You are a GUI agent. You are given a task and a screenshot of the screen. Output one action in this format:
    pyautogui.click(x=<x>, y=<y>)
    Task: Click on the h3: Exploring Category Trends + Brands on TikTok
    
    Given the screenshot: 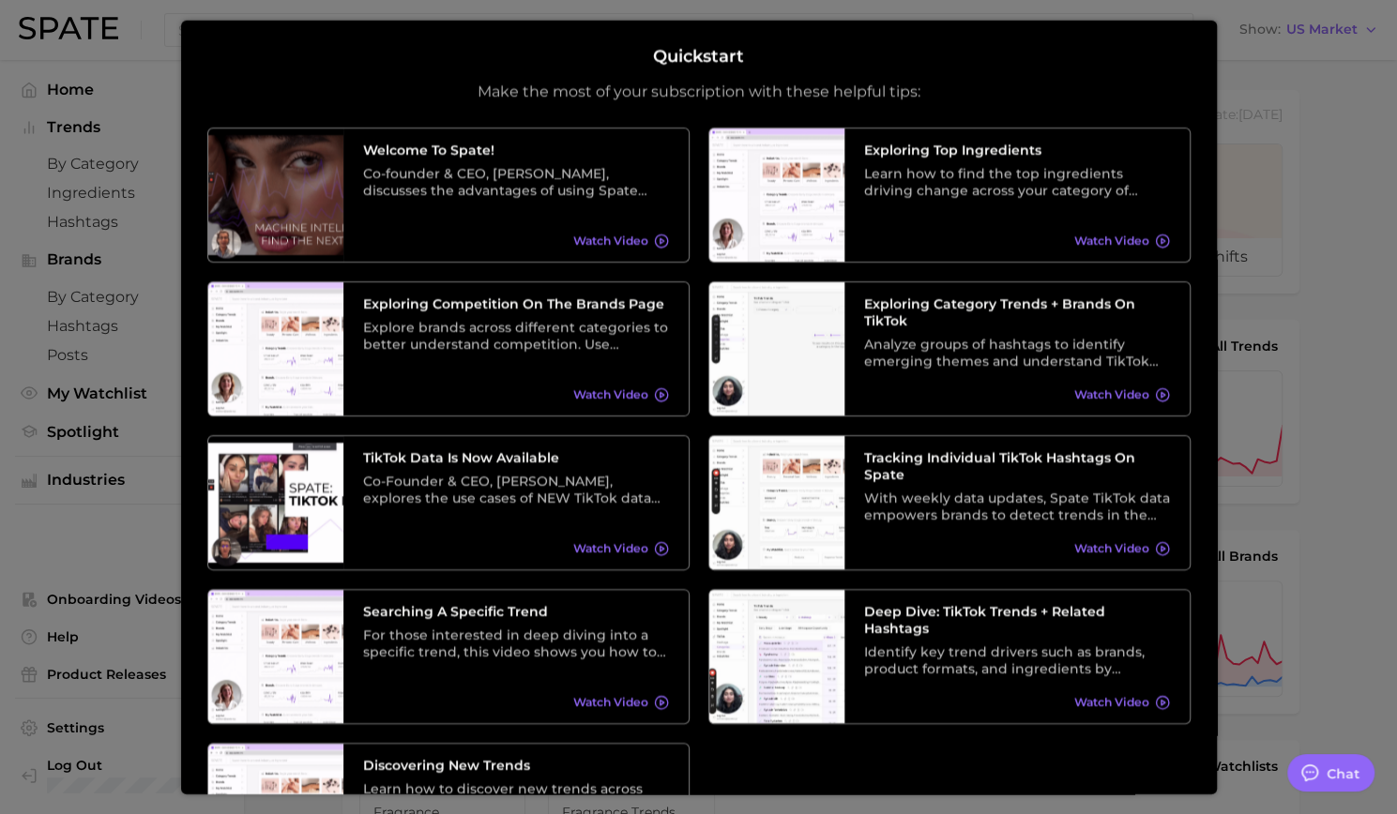 What is the action you would take?
    pyautogui.click(x=1017, y=311)
    